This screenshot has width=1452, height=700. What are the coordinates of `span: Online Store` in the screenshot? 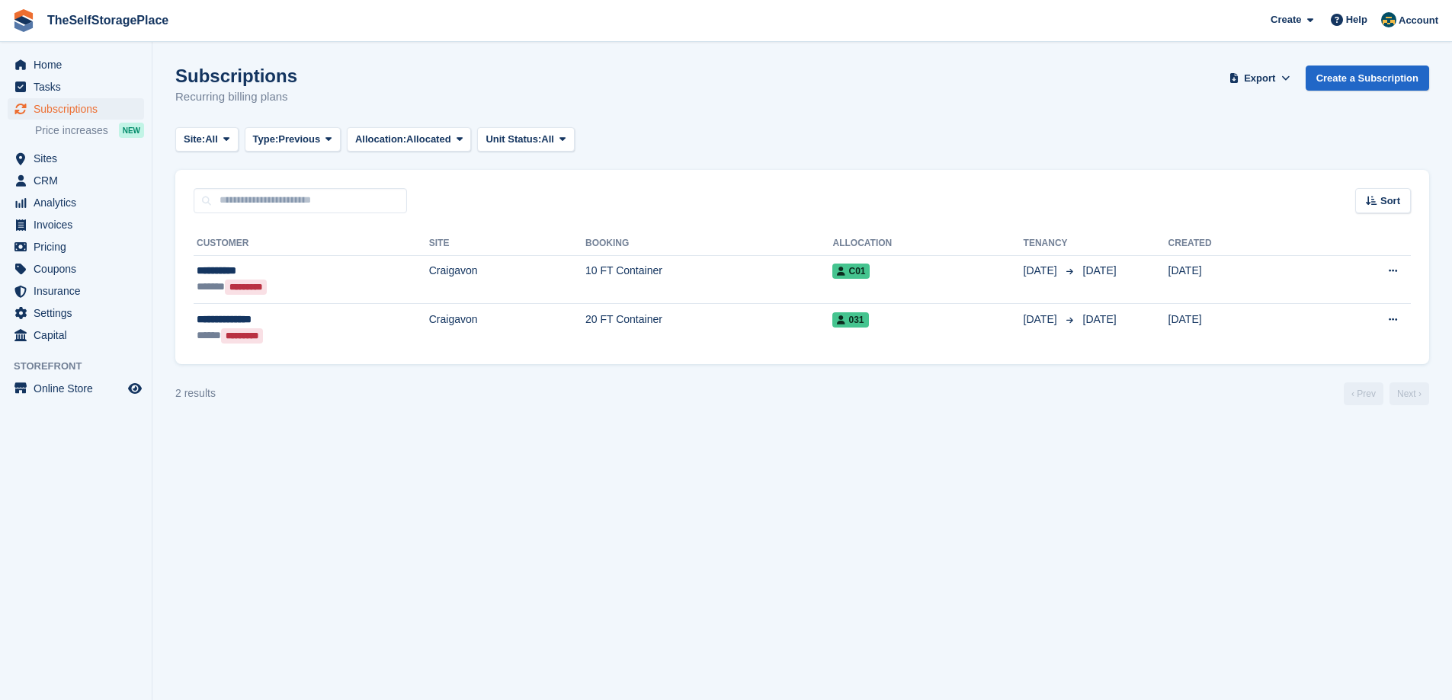 It's located at (79, 389).